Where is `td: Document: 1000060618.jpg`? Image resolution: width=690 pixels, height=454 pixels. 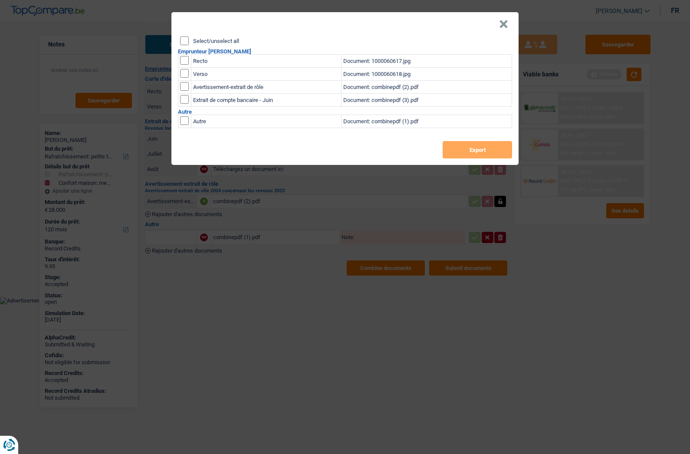
td: Document: 1000060618.jpg is located at coordinates (427, 74).